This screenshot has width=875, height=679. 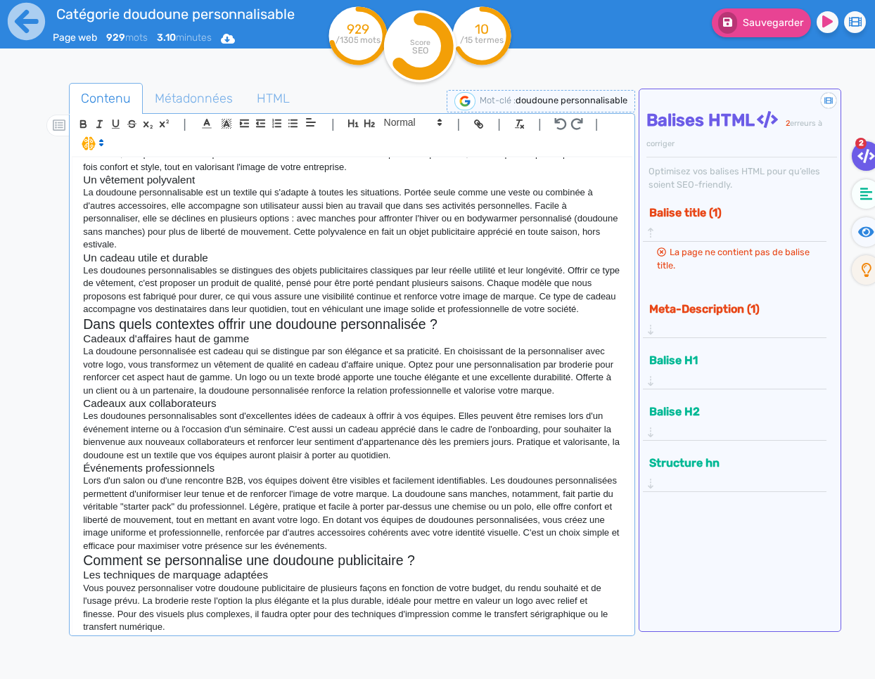 I want to click on img: website_grey.svg, so click(x=28, y=42).